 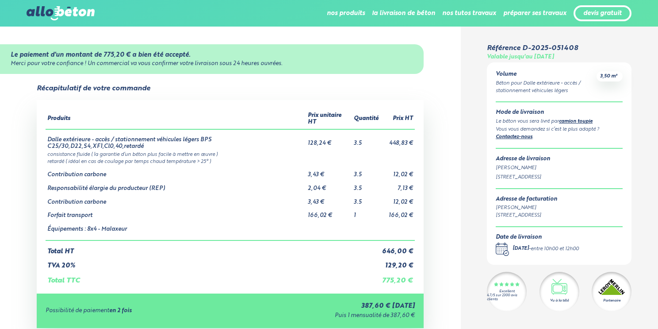 I want to click on div: Référence D-2025-051408, so click(x=533, y=48).